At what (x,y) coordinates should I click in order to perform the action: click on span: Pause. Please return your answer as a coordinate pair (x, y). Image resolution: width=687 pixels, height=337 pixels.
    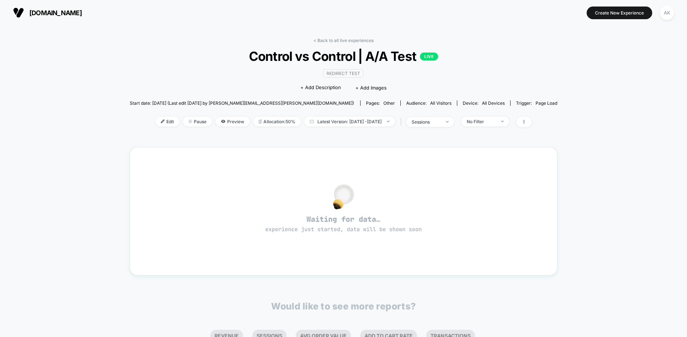
    Looking at the image, I should click on (197, 121).